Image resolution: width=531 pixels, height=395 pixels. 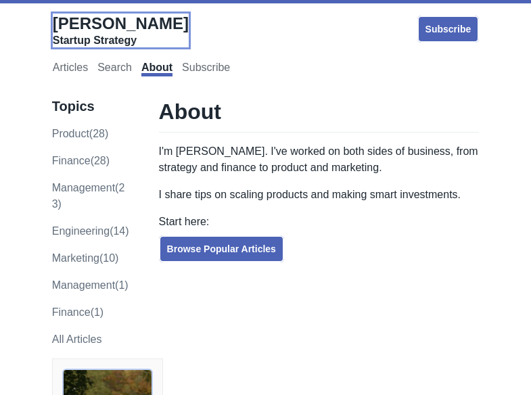 I want to click on a: product(28), so click(x=80, y=133).